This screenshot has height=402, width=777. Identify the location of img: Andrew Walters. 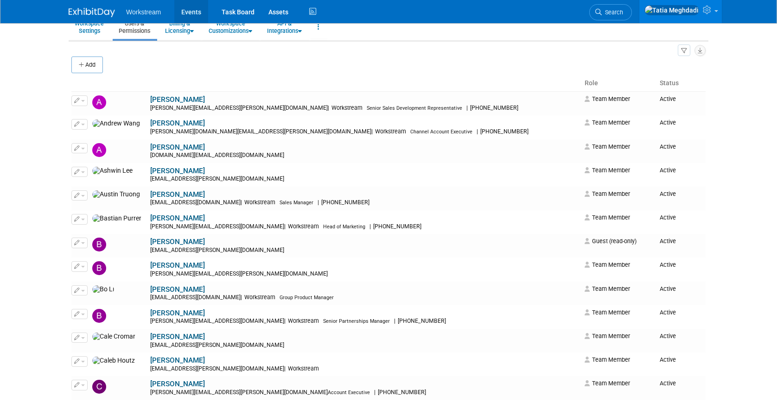
(99, 102).